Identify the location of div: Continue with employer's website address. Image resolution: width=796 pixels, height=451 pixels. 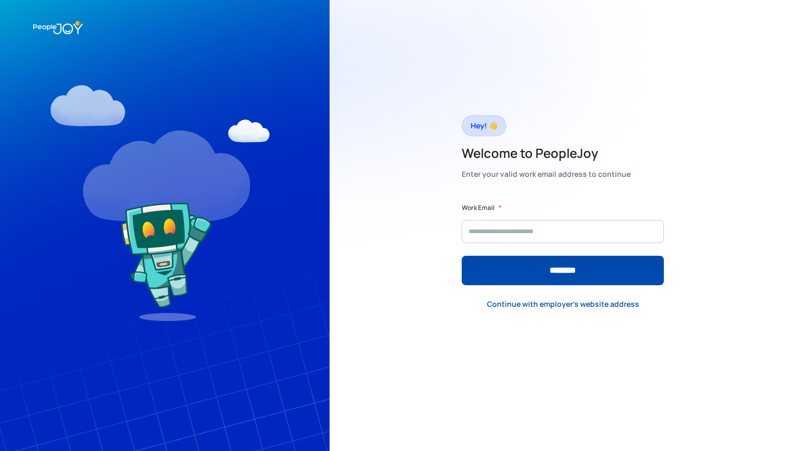
(563, 304).